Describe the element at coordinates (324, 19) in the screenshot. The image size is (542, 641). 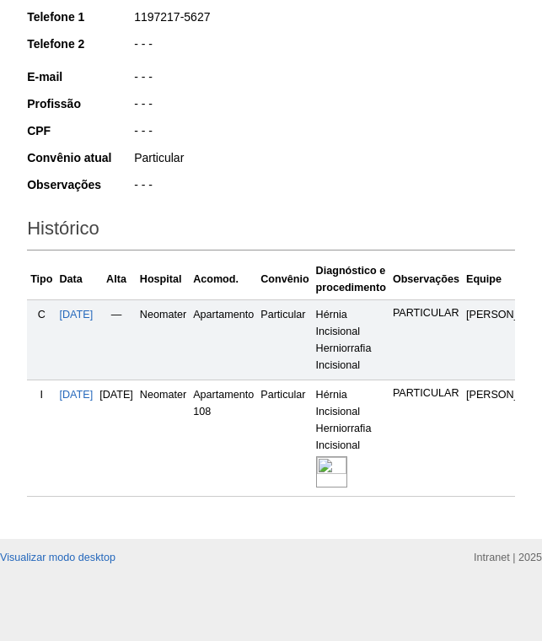
I see `div: 1197217-5627` at that location.